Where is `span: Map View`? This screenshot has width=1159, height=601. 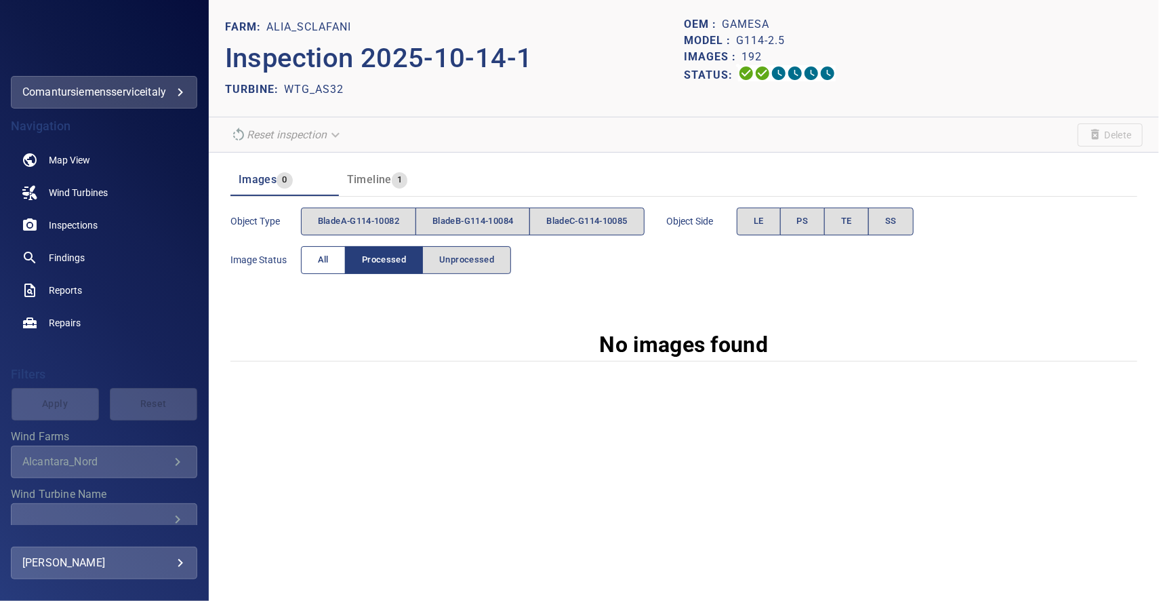
span: Map View is located at coordinates (69, 160).